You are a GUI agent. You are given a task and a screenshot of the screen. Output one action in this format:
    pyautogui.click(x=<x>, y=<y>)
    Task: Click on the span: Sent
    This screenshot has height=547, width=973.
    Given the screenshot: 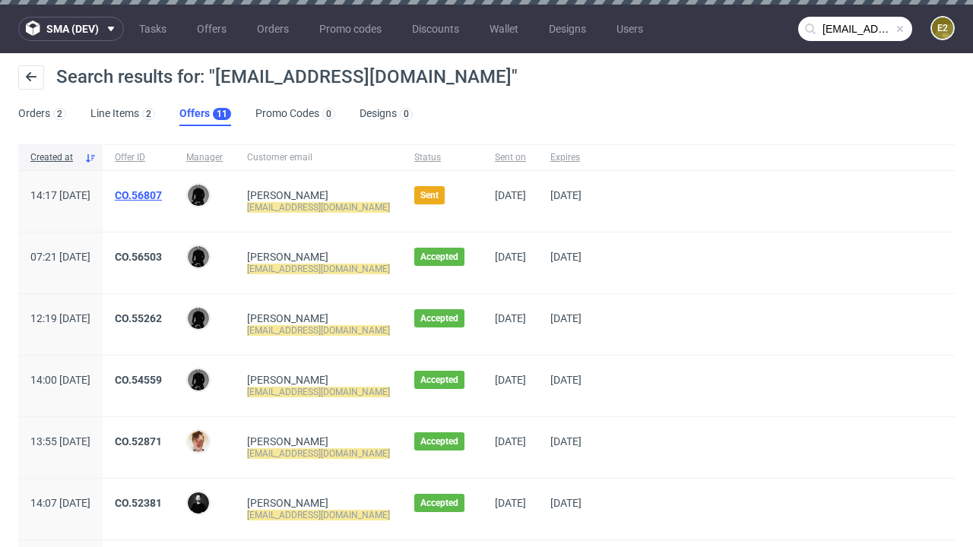 What is the action you would take?
    pyautogui.click(x=429, y=195)
    